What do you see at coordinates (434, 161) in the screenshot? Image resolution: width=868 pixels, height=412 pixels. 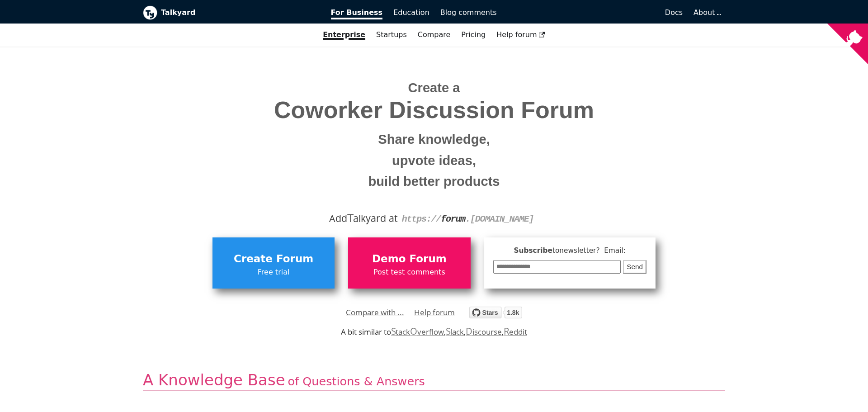 I see `small: upvote ideas,` at bounding box center [434, 161].